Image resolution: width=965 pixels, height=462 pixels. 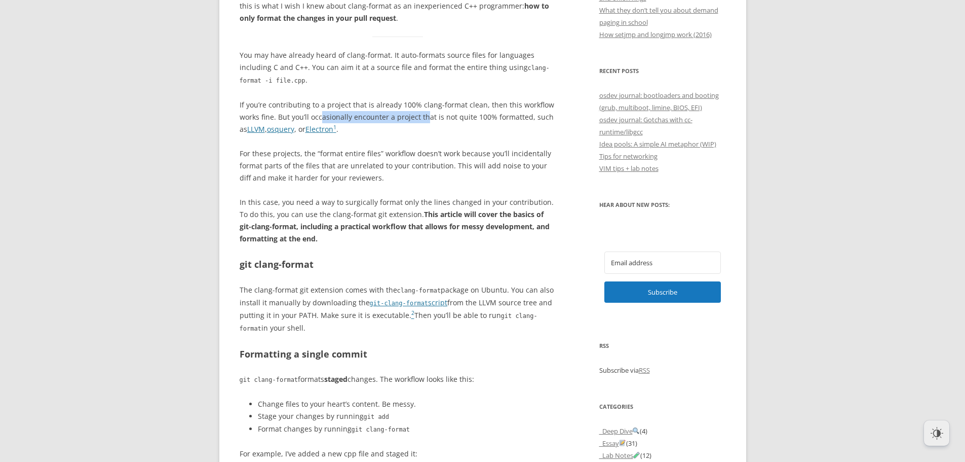 I want to click on code: git add, so click(x=377, y=417).